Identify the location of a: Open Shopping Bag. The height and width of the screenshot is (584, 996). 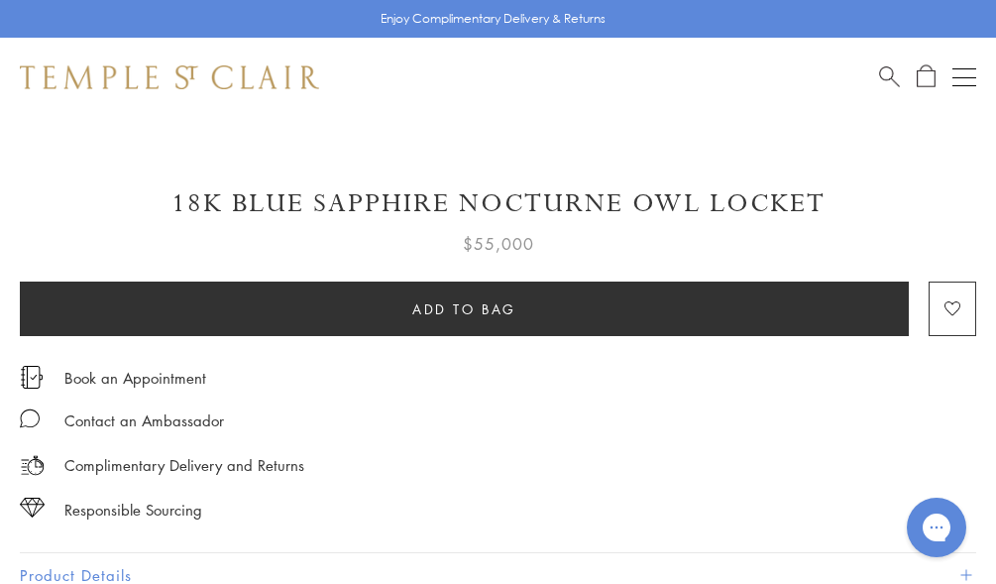
(926, 76).